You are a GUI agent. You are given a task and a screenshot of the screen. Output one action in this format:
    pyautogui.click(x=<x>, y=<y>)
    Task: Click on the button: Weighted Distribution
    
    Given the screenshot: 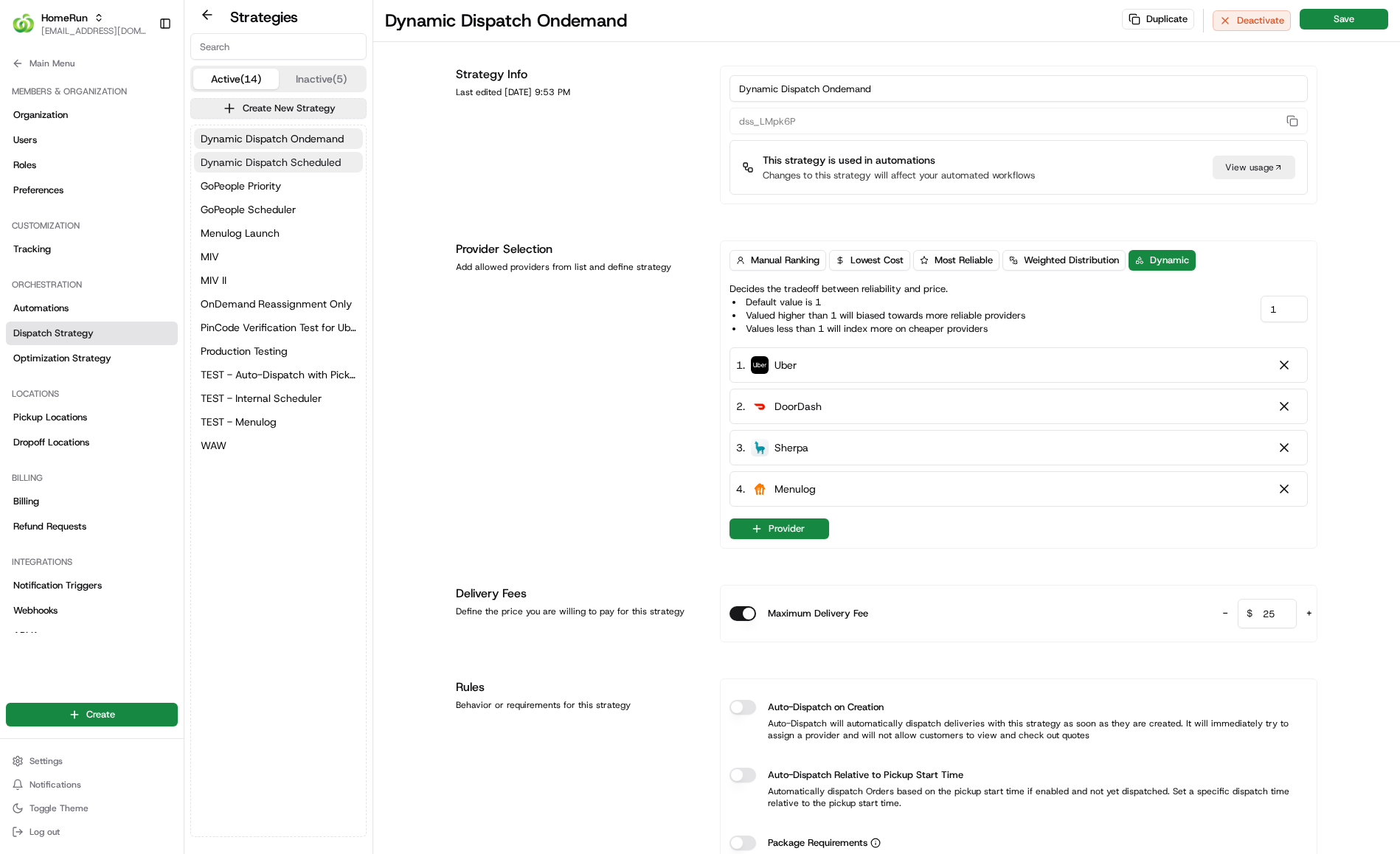 What is the action you would take?
    pyautogui.click(x=1064, y=261)
    